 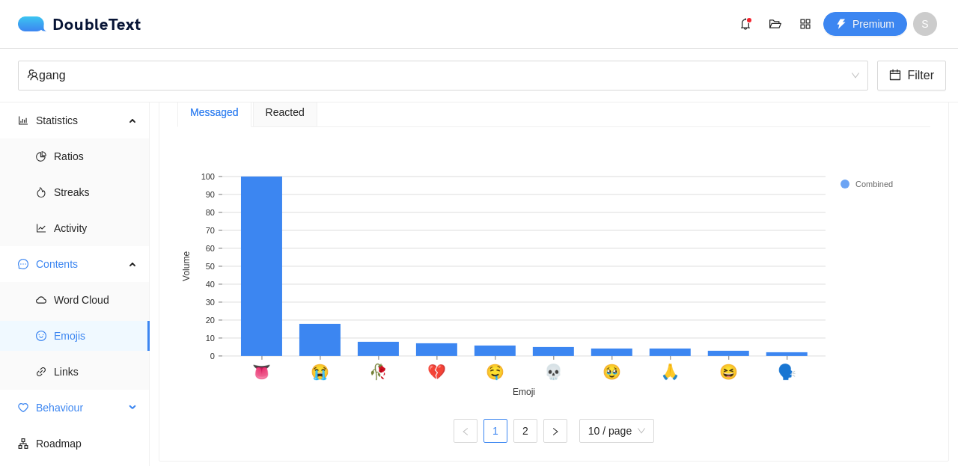 What do you see at coordinates (436, 76) in the screenshot?
I see `div: gang` at bounding box center [436, 76].